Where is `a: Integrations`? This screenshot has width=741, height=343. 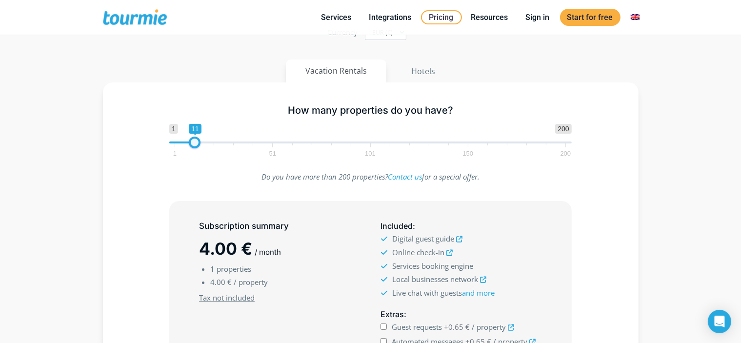 a: Integrations is located at coordinates (390, 17).